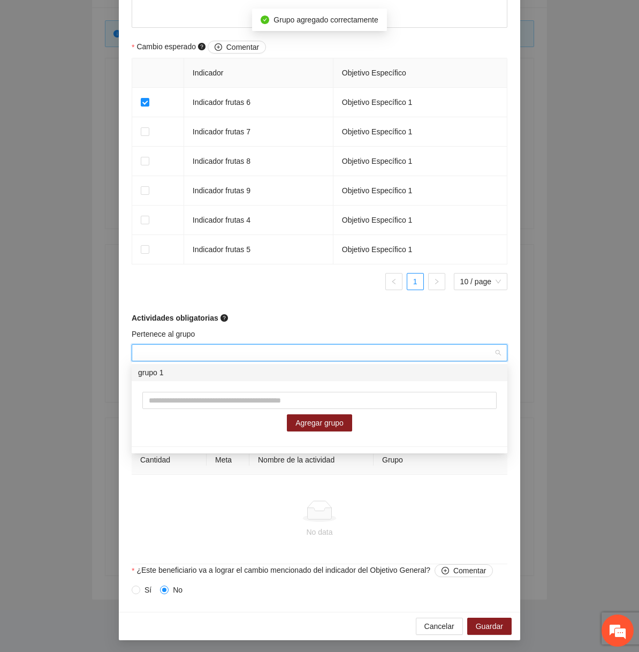  What do you see at coordinates (437, 281) in the screenshot?
I see `span: right` at bounding box center [437, 281].